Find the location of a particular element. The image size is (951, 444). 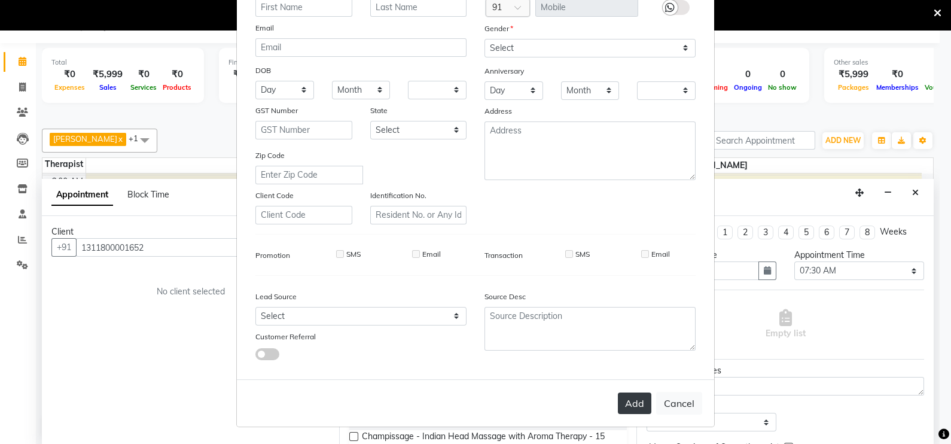

label: Promotion is located at coordinates (273, 255).